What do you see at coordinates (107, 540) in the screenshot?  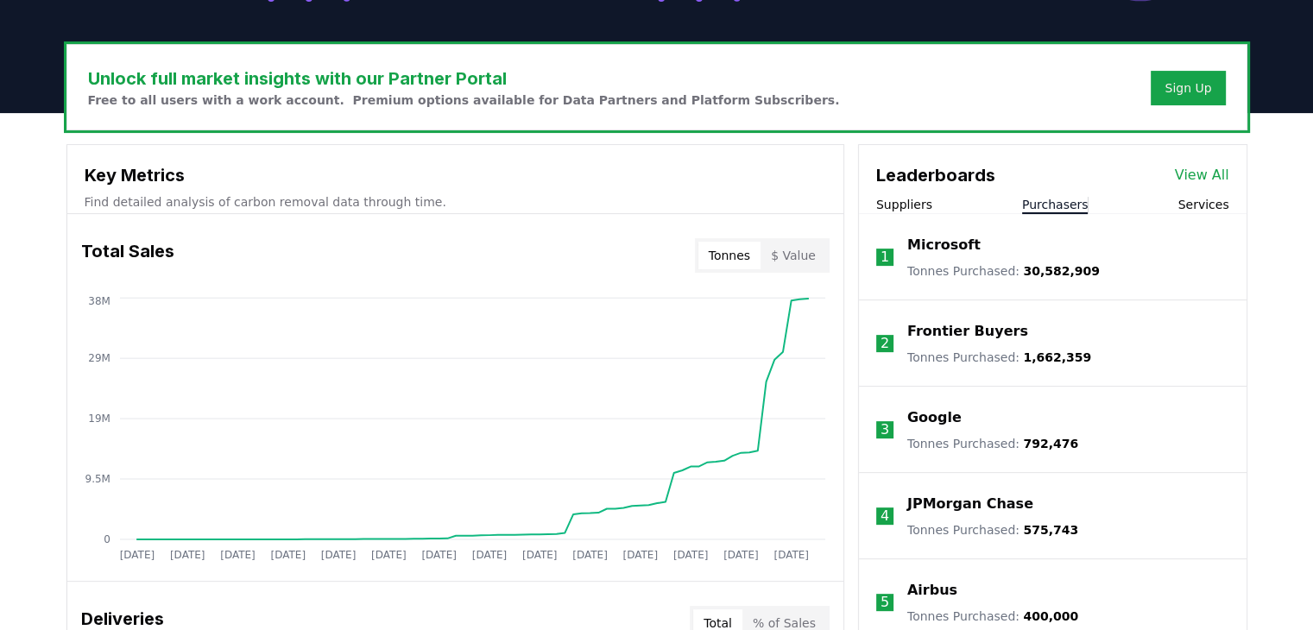 I see `tspan: 0` at bounding box center [107, 540].